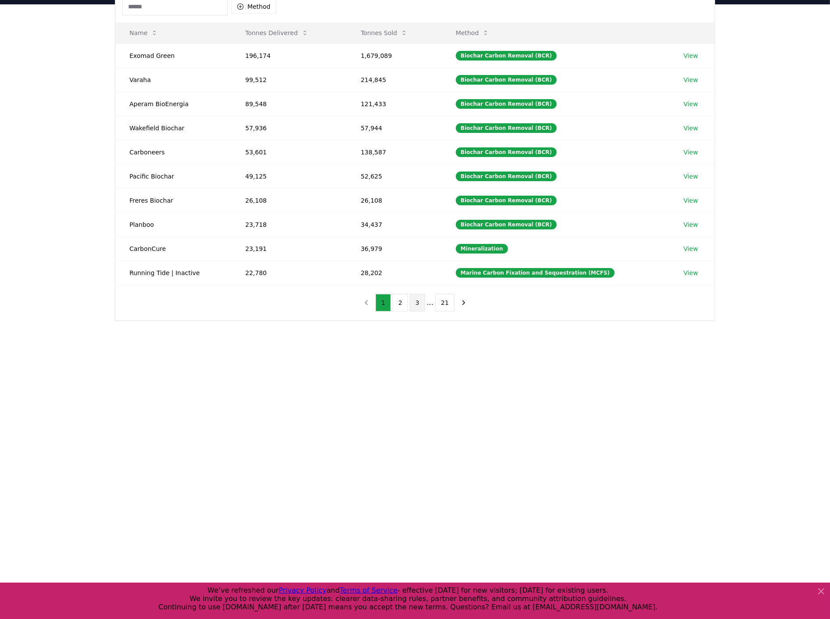 The image size is (830, 619). I want to click on button: Tonnes Delivered, so click(277, 33).